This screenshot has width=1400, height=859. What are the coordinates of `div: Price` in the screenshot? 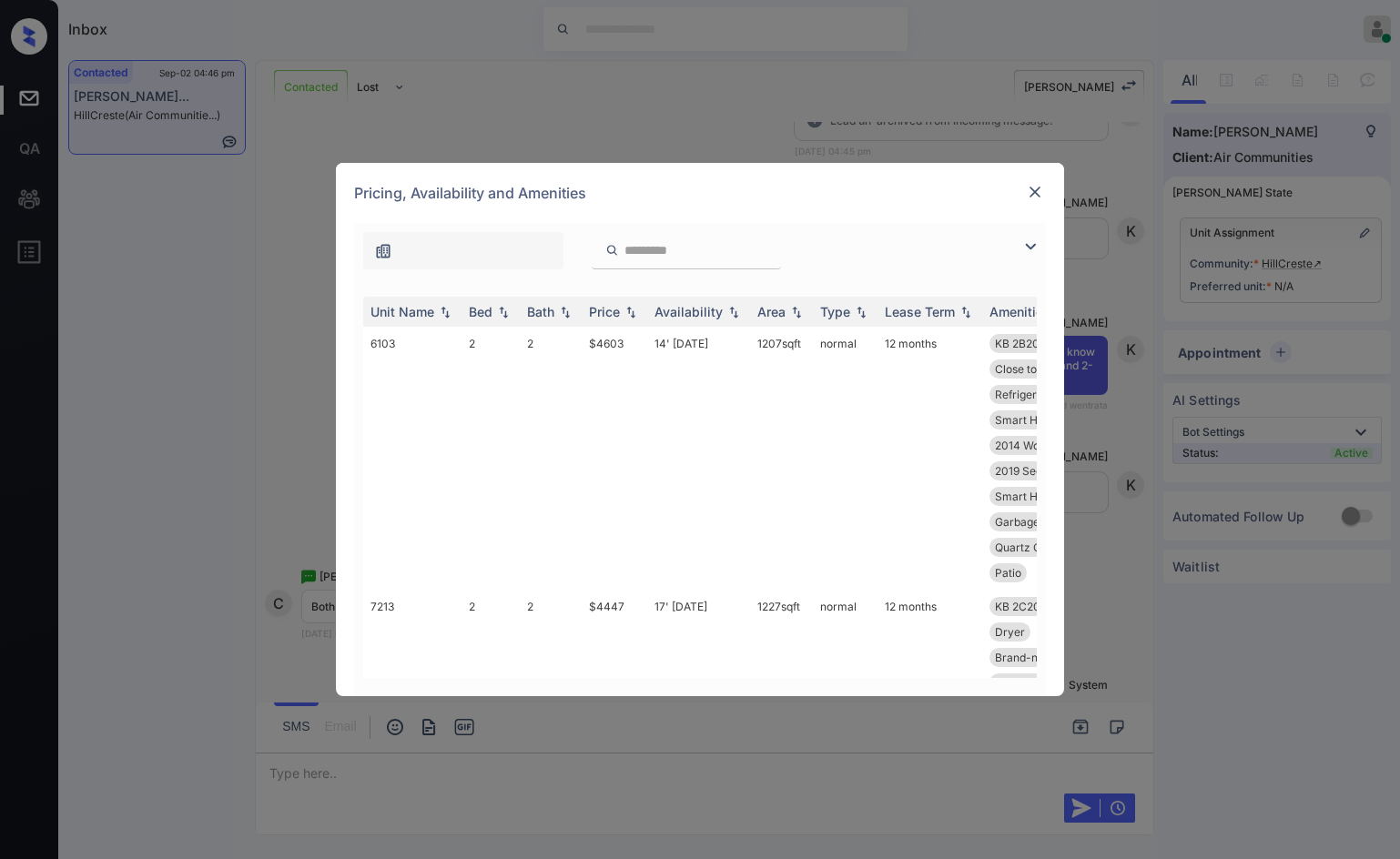 It's located at (605, 311).